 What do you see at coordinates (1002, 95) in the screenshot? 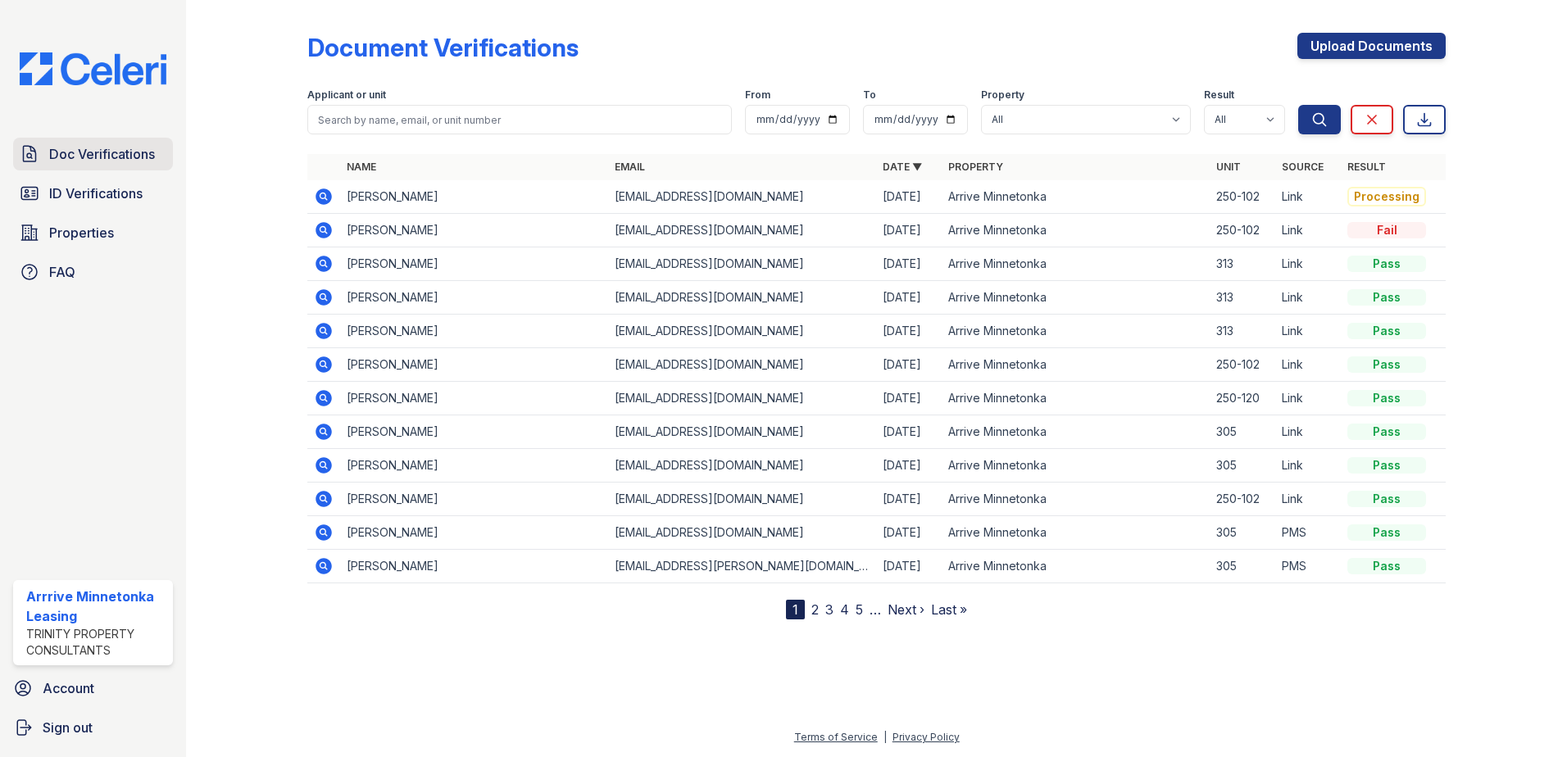
I see `label: Property` at bounding box center [1002, 95].